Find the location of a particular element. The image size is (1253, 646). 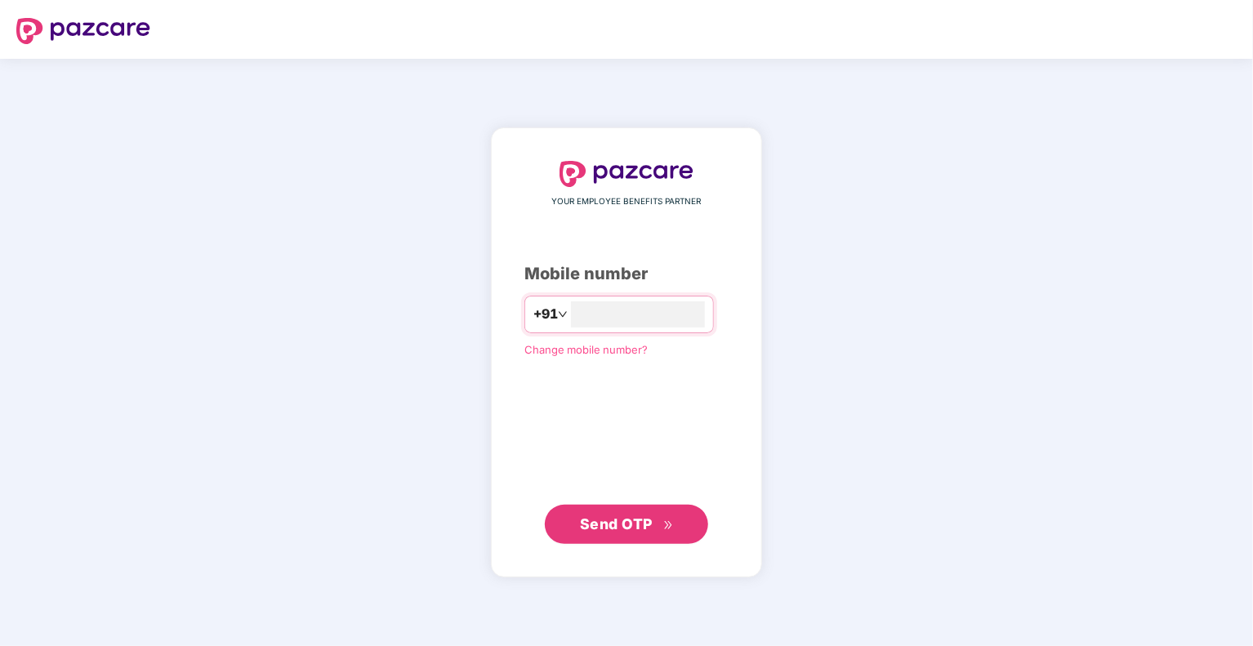

button: Send OTPdouble-right is located at coordinates (626, 524).